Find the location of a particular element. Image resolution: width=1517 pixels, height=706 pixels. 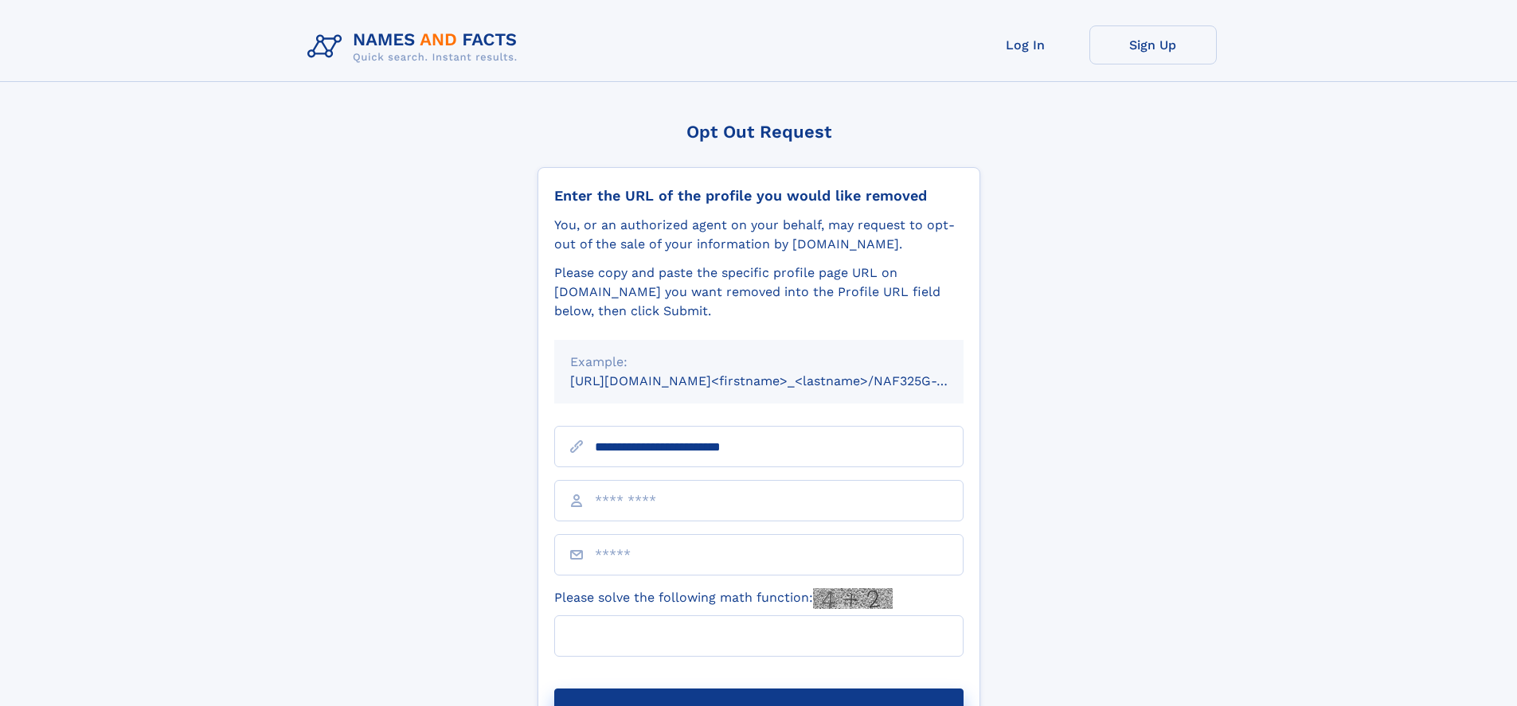

div: Opt Out Request is located at coordinates (759, 131).